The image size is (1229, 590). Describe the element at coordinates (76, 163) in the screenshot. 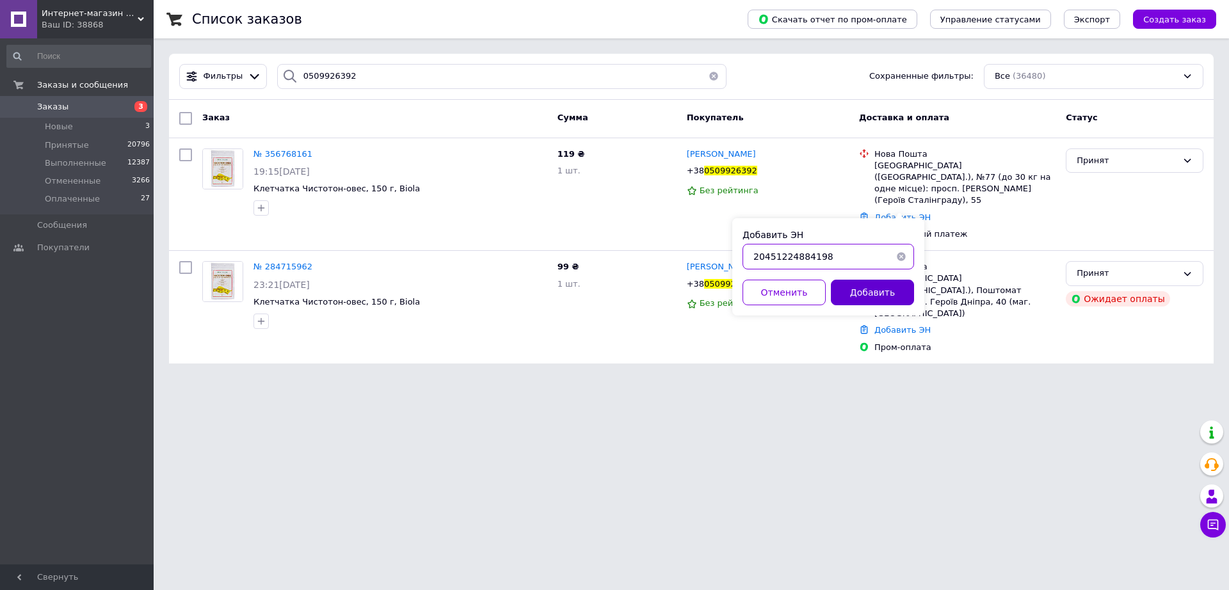

I see `span: Выполненные` at that location.